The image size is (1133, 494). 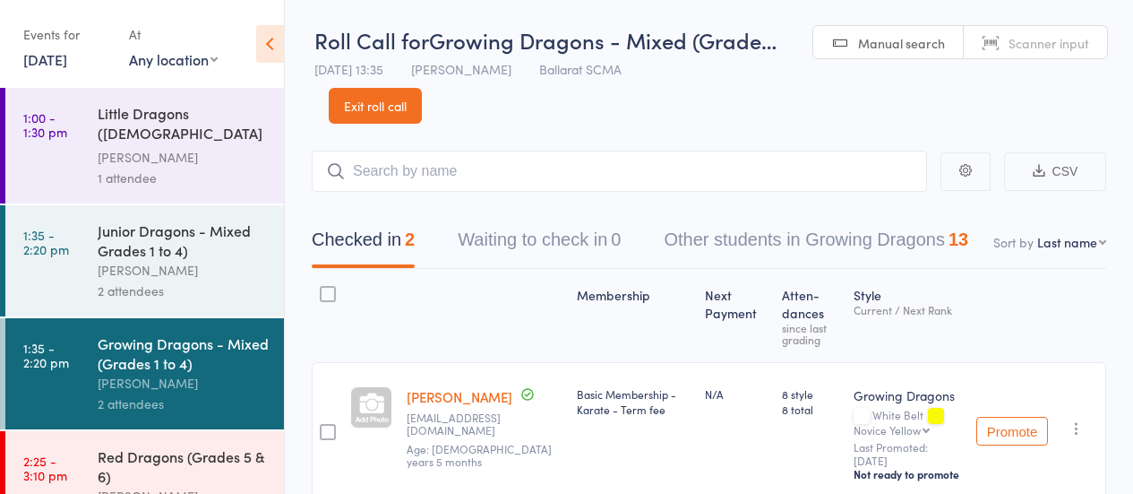 What do you see at coordinates (363, 244) in the screenshot?
I see `button: Checked in2` at bounding box center [363, 244].